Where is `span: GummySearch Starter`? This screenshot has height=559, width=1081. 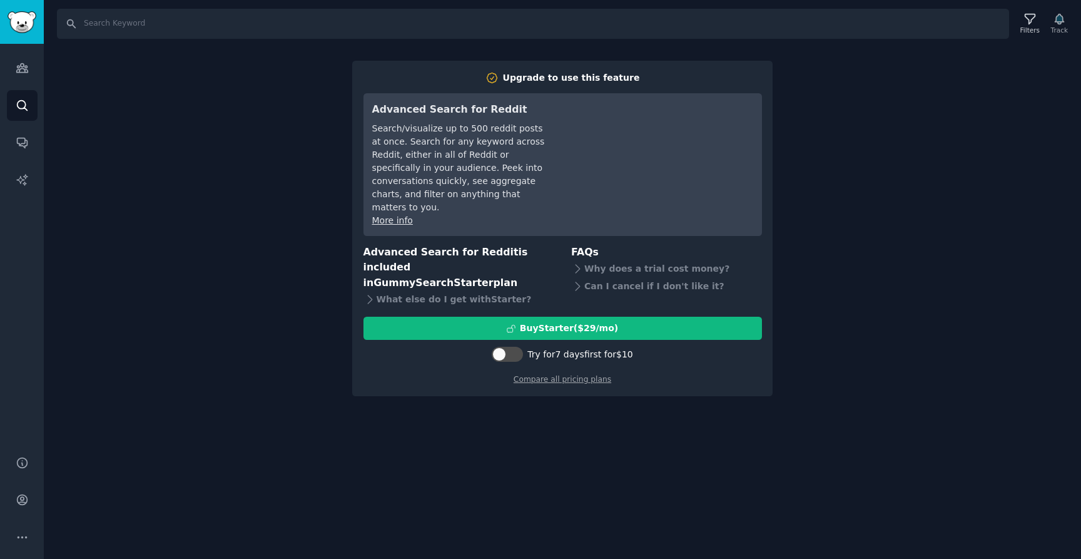 span: GummySearch Starter is located at coordinates (433, 282).